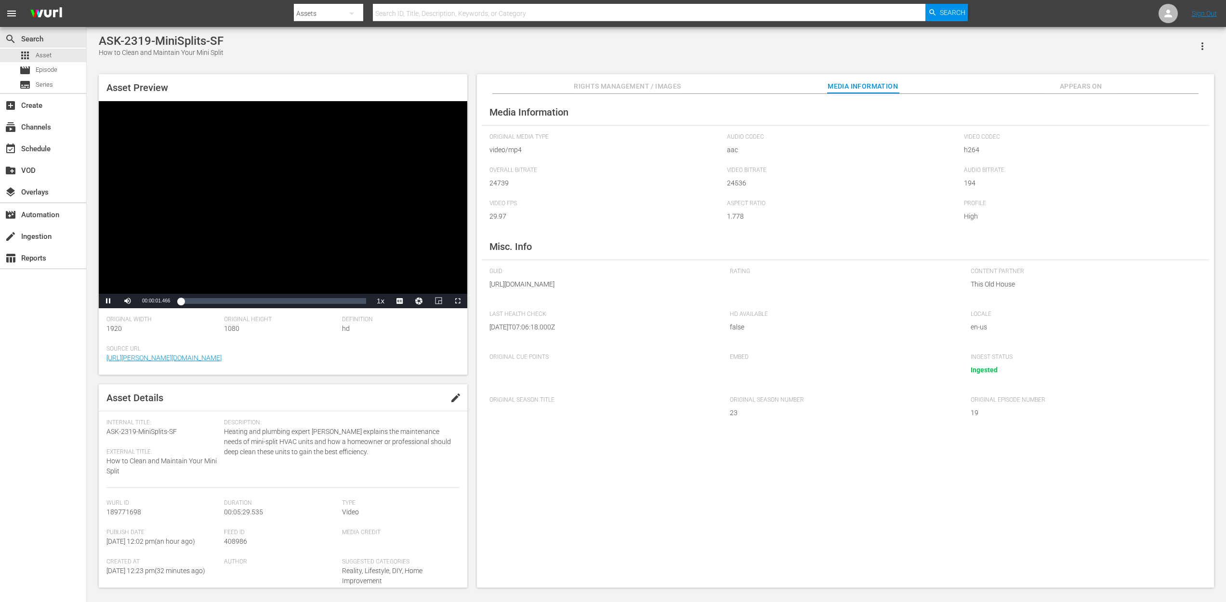 The width and height of the screenshot is (1226, 602). I want to click on button: Picture-in-Picture, so click(438, 301).